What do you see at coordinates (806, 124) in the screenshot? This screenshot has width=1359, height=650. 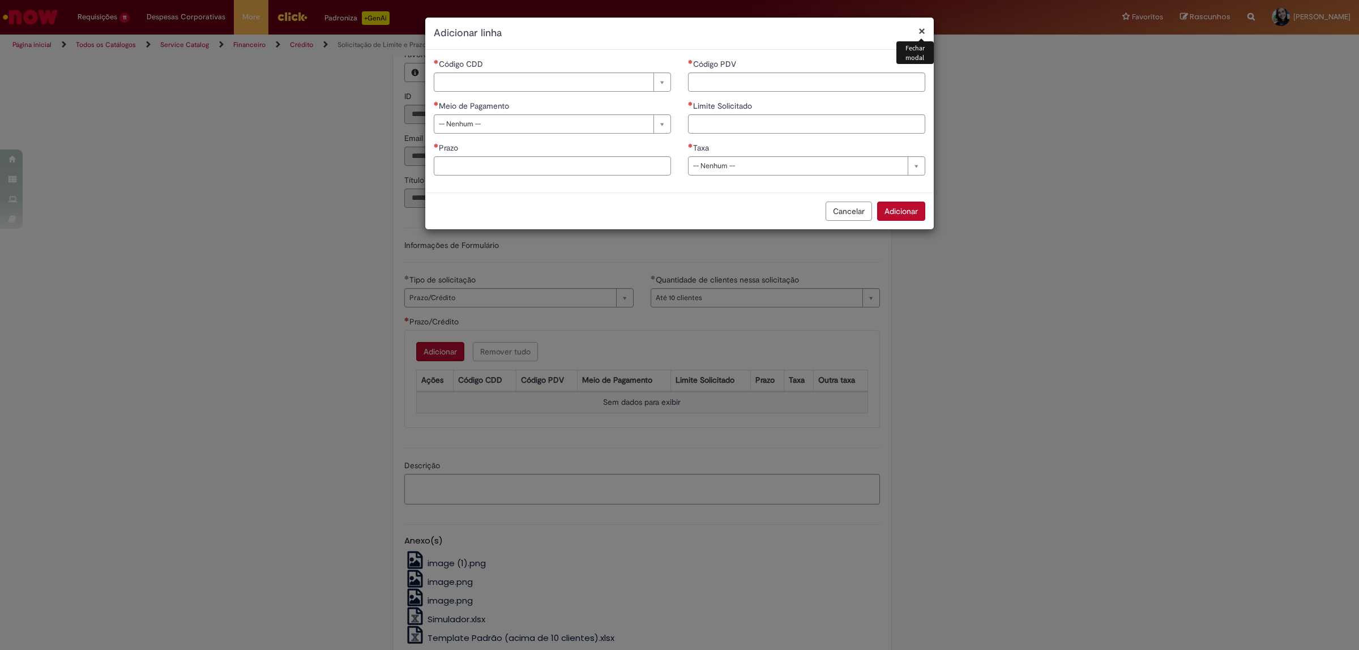 I see `input: Limite Solicitado` at bounding box center [806, 124].